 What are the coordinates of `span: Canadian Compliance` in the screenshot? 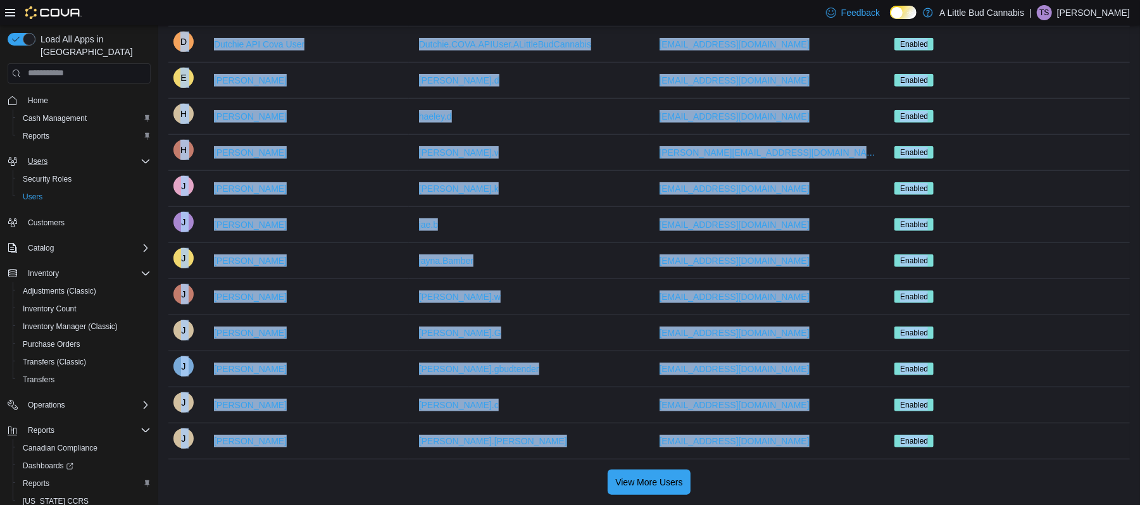 It's located at (60, 448).